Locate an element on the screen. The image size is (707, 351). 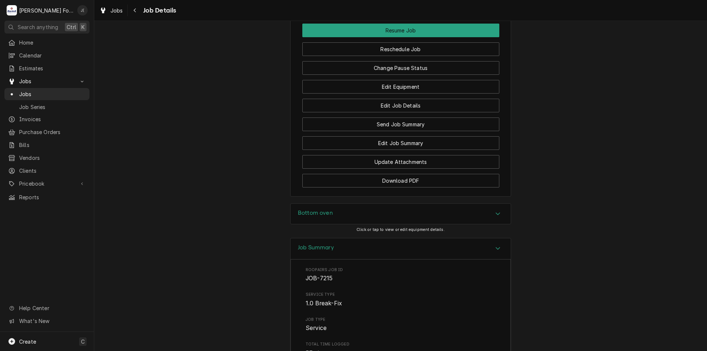
div: J( is located at coordinates (82, 10).